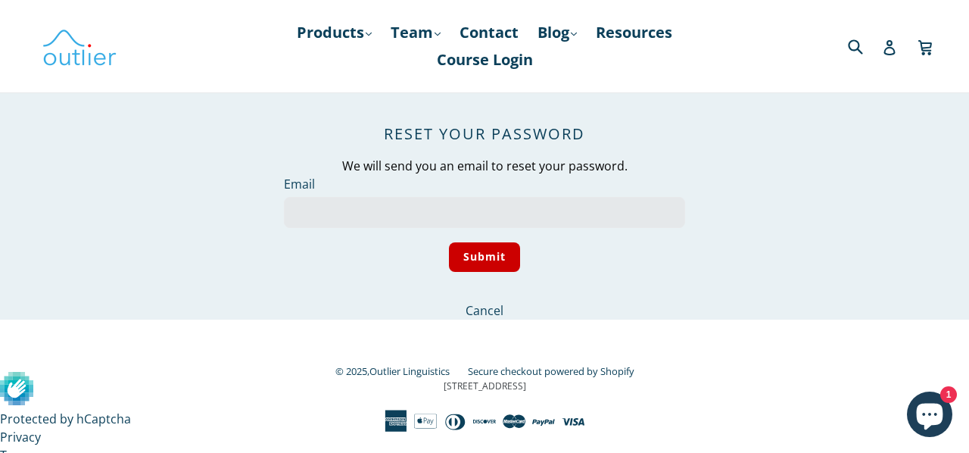 This screenshot has height=453, width=969. I want to click on button: Cancel, so click(484, 310).